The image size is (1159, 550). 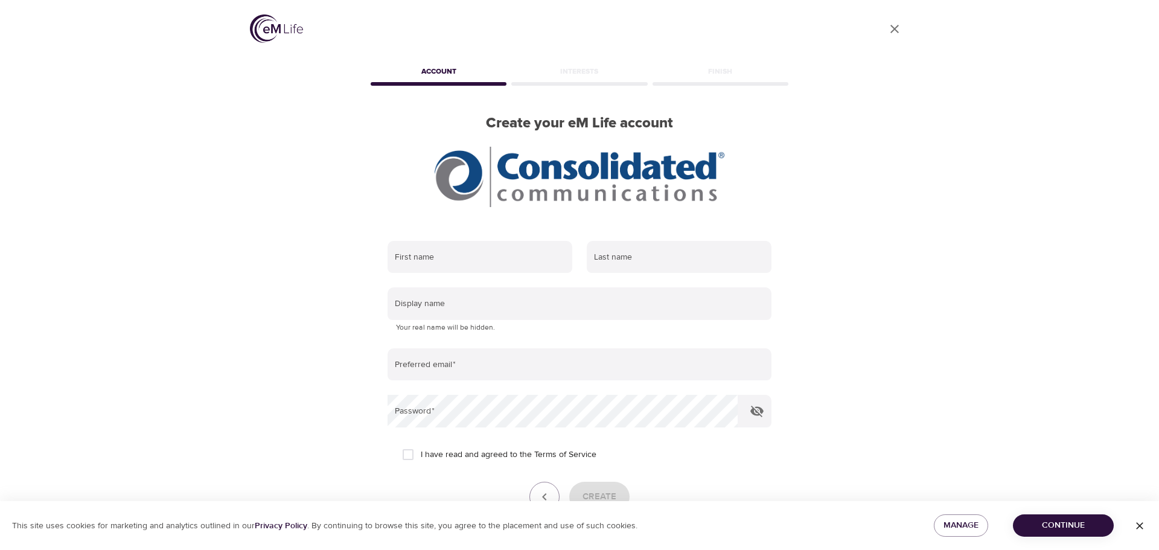 I want to click on button: Manage, so click(x=961, y=525).